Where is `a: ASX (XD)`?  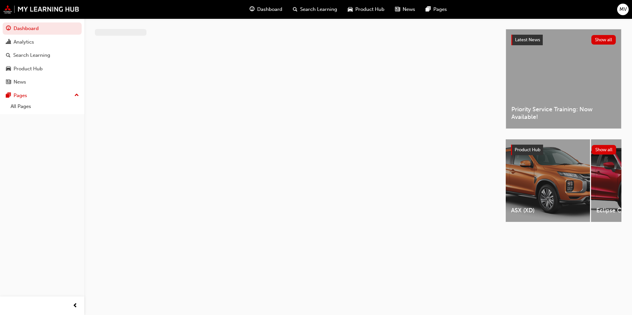
a: ASX (XD) is located at coordinates (547, 181).